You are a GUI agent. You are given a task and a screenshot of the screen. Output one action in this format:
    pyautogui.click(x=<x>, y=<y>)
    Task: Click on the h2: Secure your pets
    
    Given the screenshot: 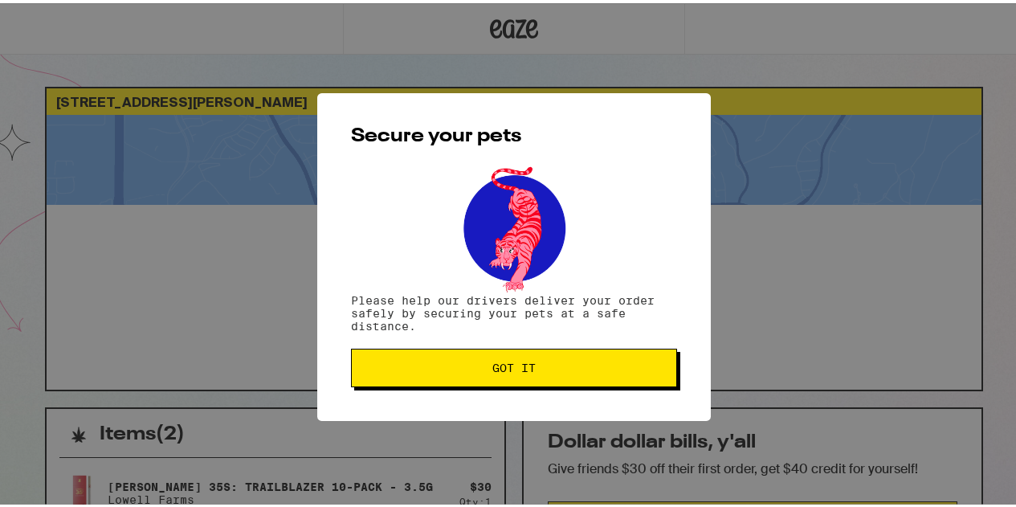 What is the action you would take?
    pyautogui.click(x=514, y=133)
    